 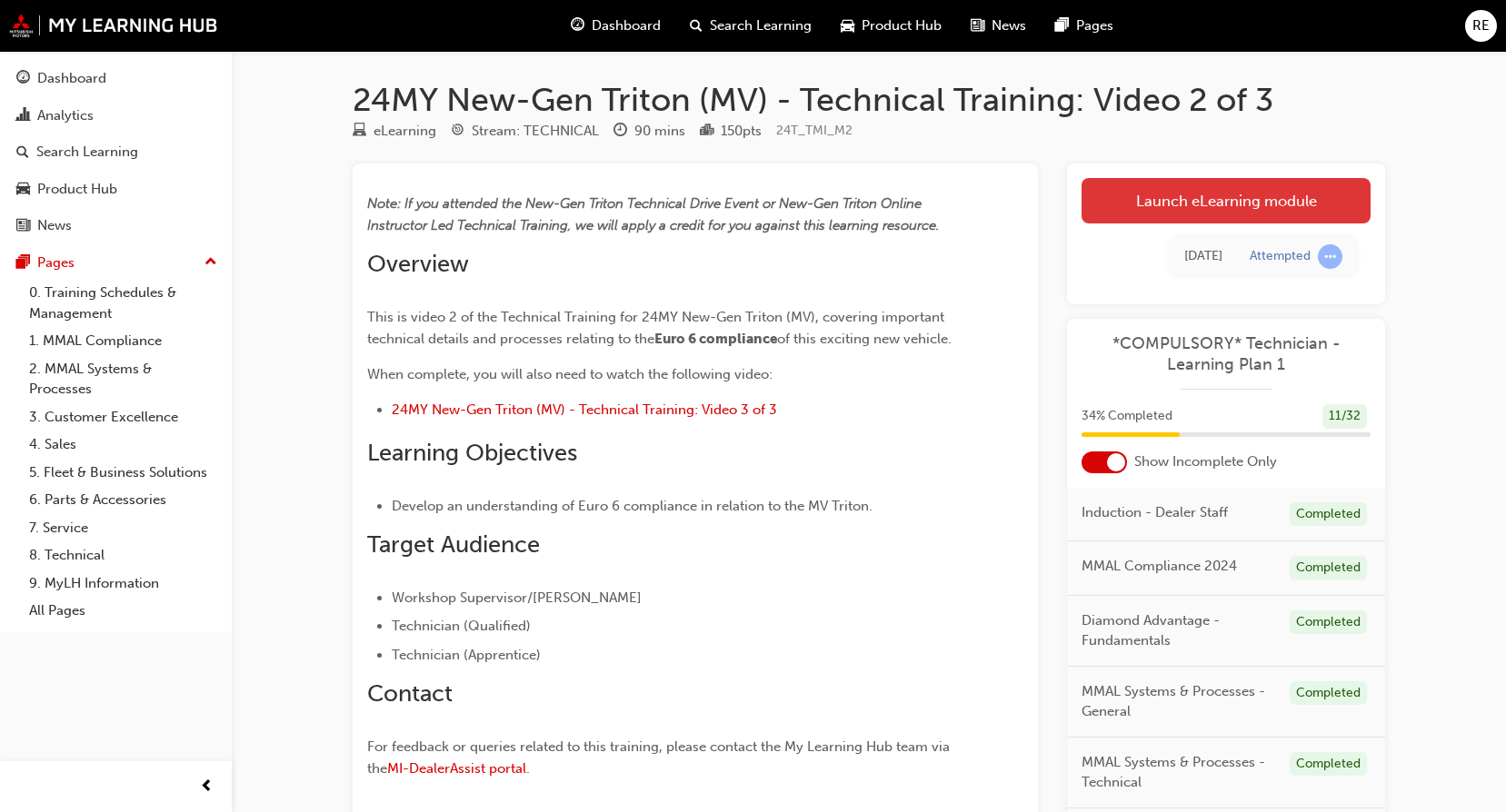 I want to click on span: 24MY New-Gen Triton (MV) - Technical Training: Video 3 of 3, so click(x=584, y=409).